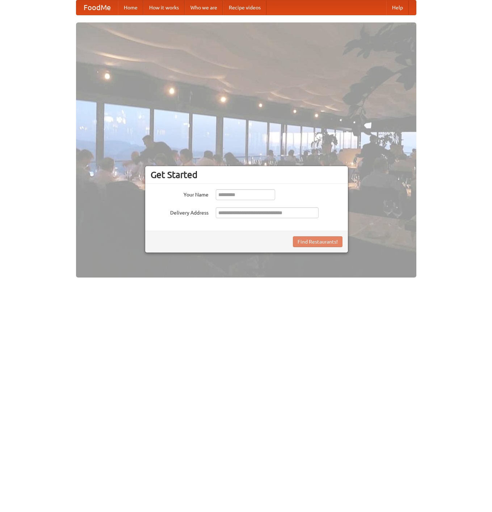 Image resolution: width=492 pixels, height=512 pixels. Describe the element at coordinates (164, 8) in the screenshot. I see `a: How it works` at that location.